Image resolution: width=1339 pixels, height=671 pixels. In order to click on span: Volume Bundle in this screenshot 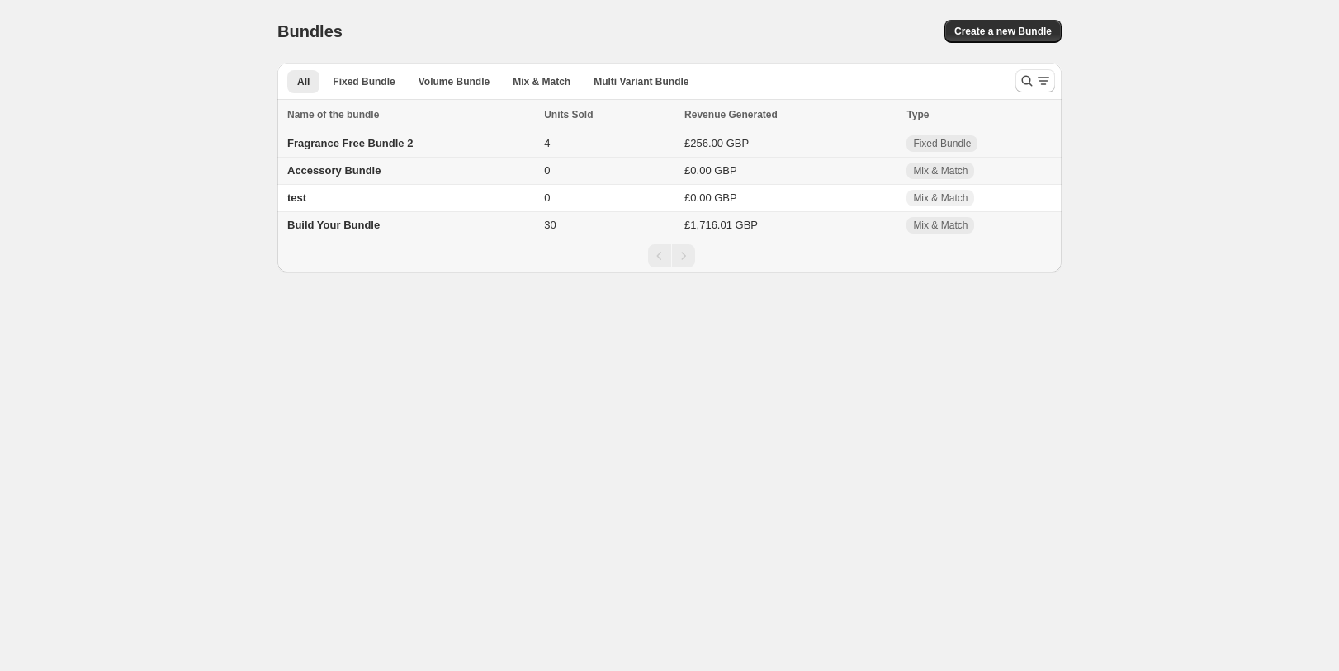, I will do `click(454, 82)`.